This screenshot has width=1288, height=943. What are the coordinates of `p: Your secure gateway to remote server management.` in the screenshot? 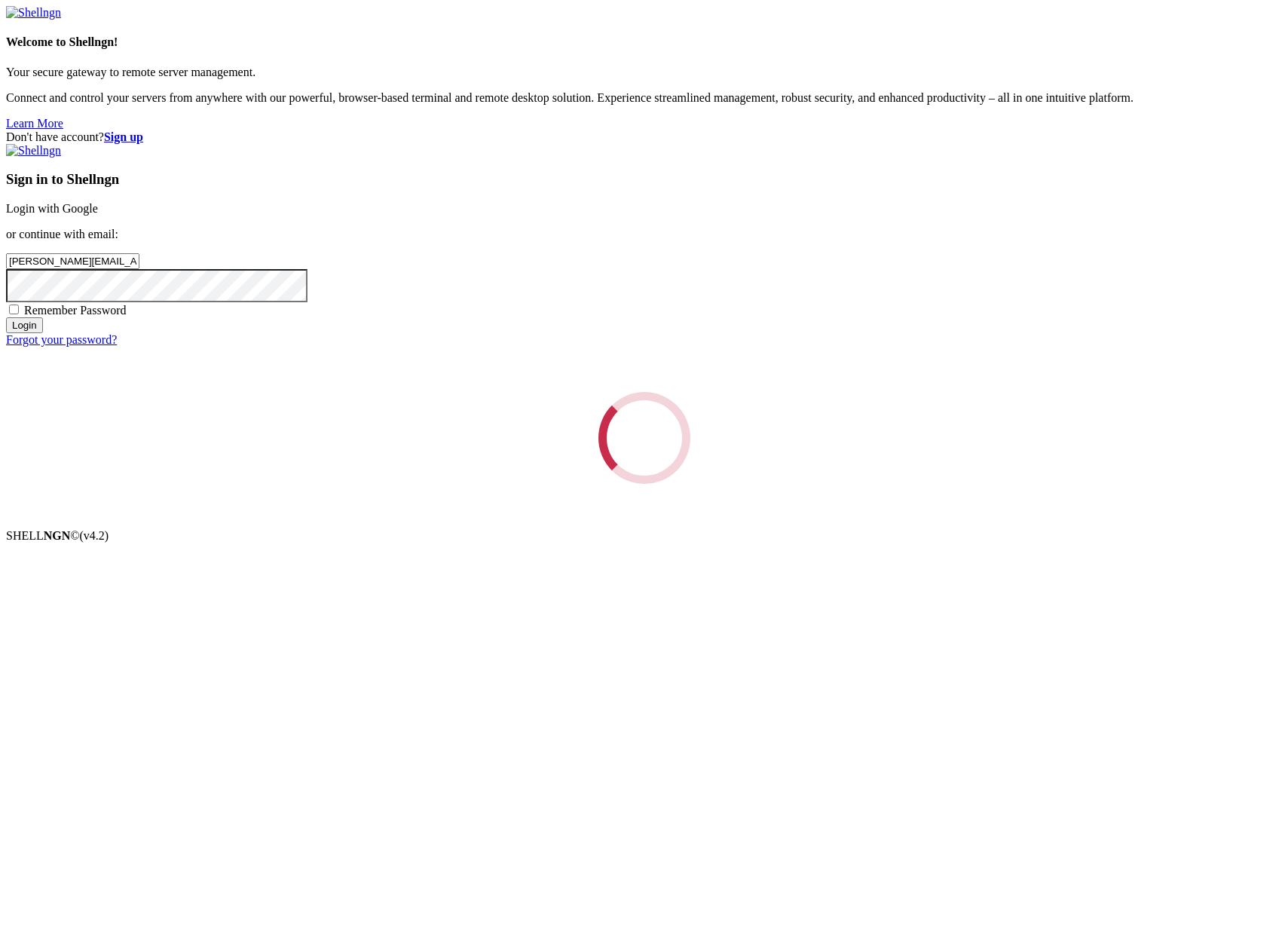 It's located at (644, 73).